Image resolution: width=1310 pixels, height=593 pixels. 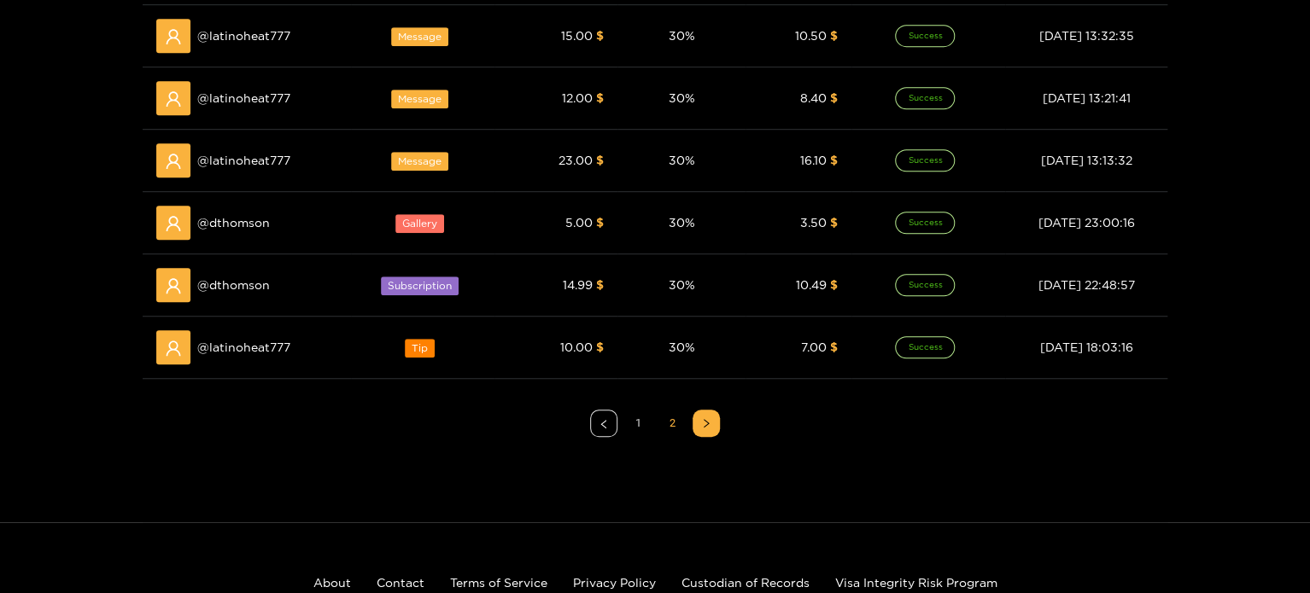 I want to click on a: 1, so click(x=638, y=423).